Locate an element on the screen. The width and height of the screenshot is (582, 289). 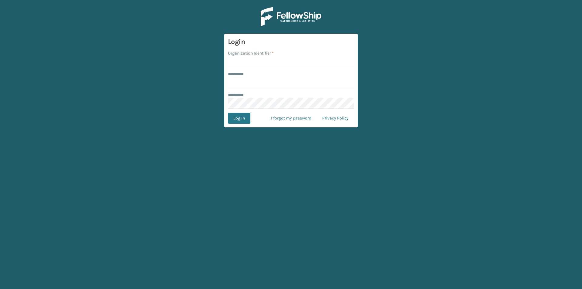
h3: Login is located at coordinates (291, 42).